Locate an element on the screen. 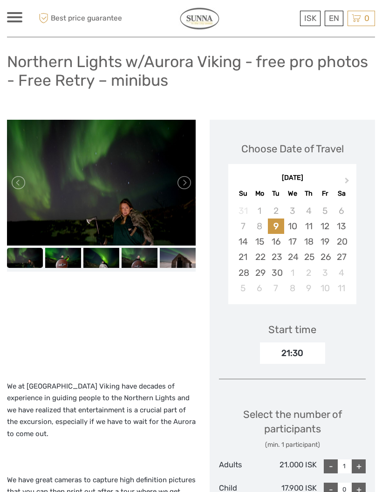  div: Choose Wednesday, October 1st, 2025 is located at coordinates (292, 273).